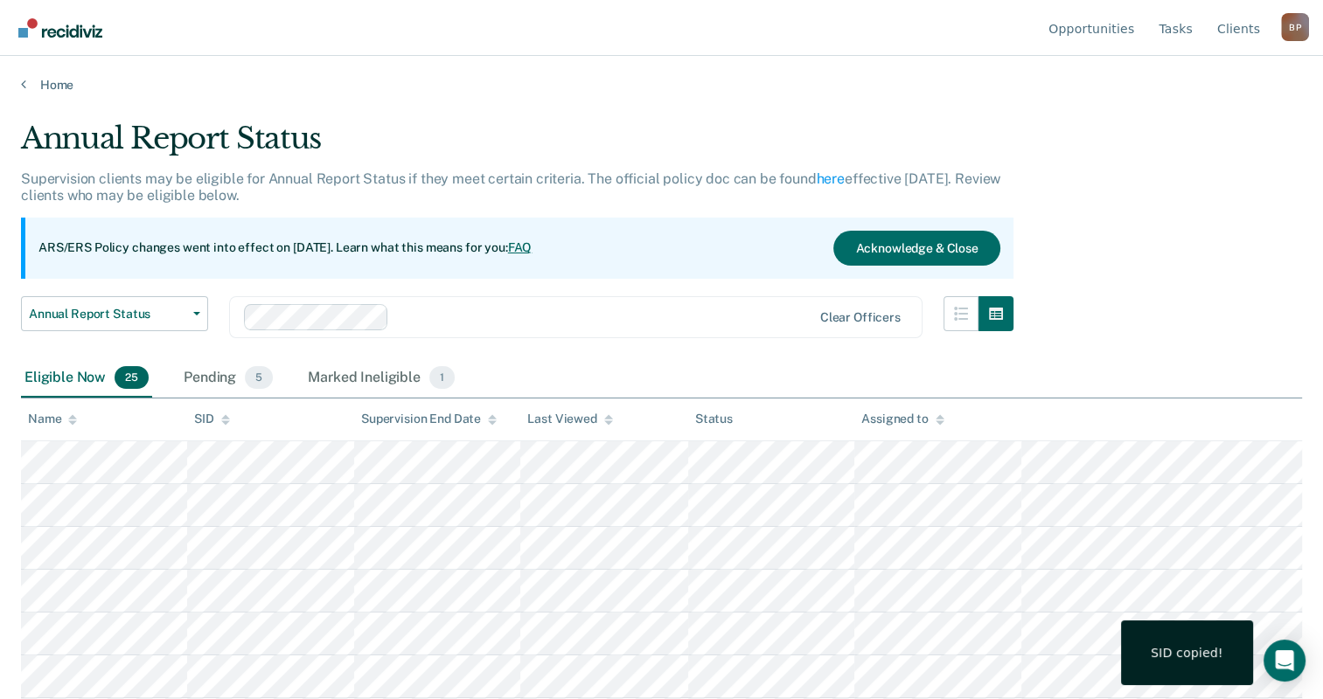 The image size is (1323, 699). Describe the element at coordinates (87, 379) in the screenshot. I see `div: Eligible Now25` at that location.